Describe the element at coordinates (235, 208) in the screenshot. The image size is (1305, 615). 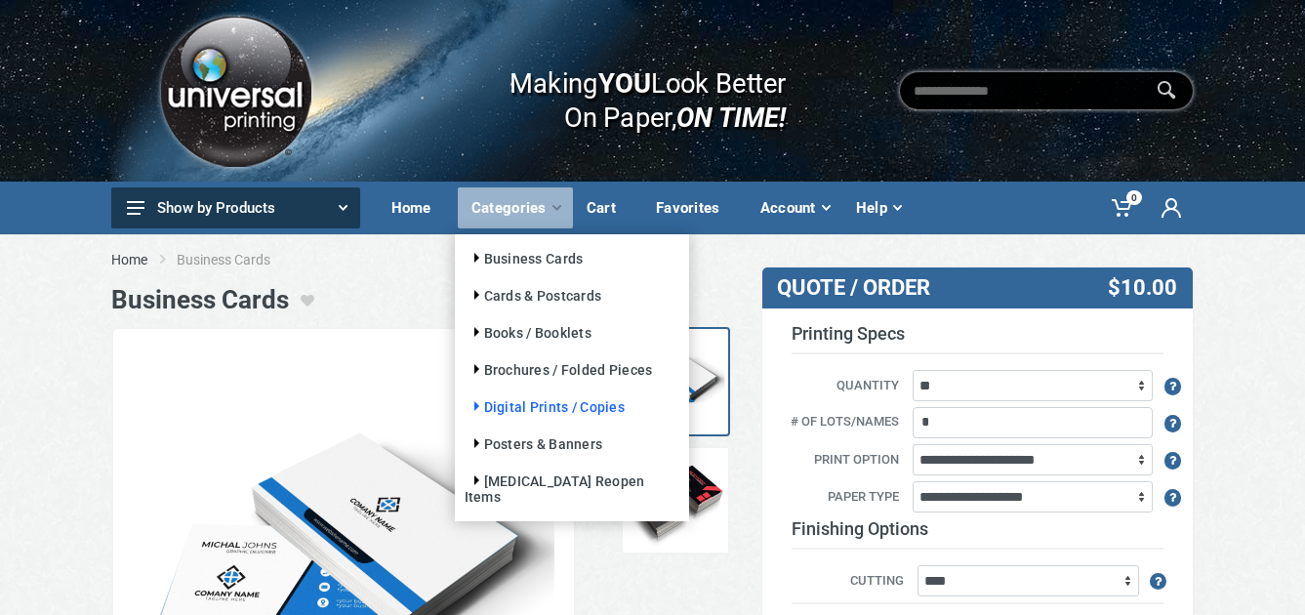
I see `button: Show by Products` at that location.